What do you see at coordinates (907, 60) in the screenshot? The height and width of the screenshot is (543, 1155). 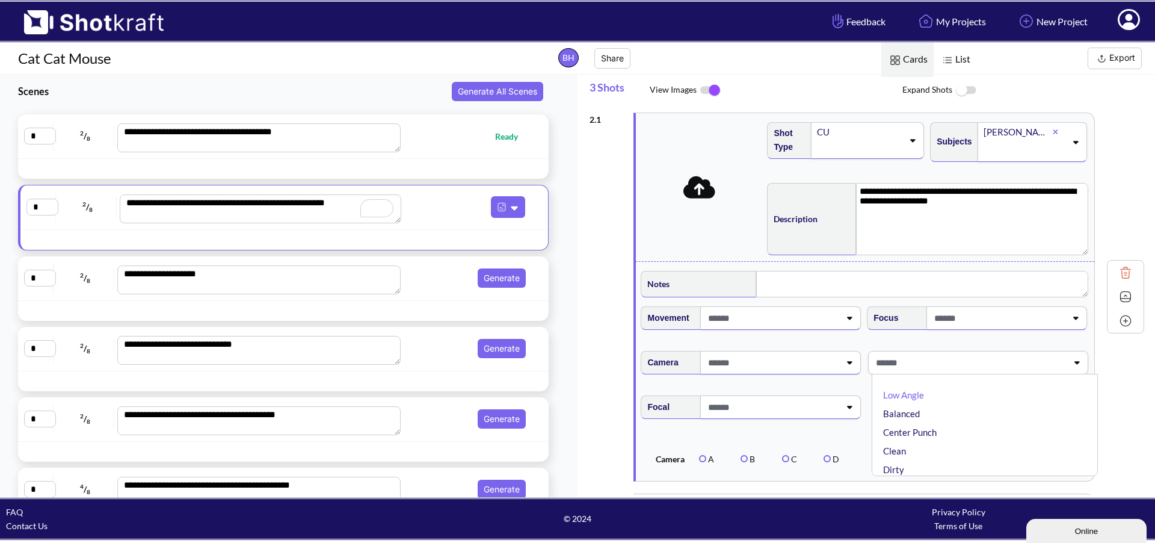 I see `span: Cards` at bounding box center [907, 60].